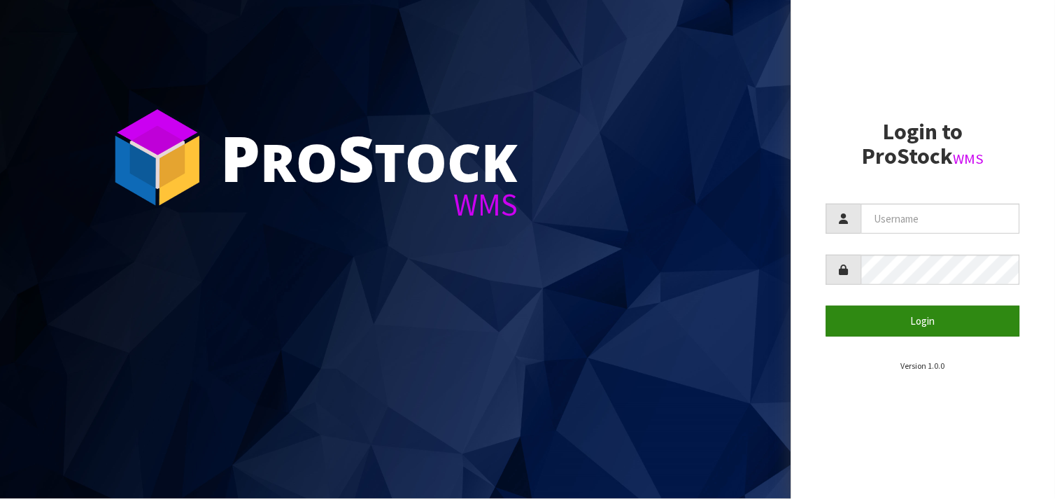 The width and height of the screenshot is (1055, 499). What do you see at coordinates (356, 157) in the screenshot?
I see `span: S` at bounding box center [356, 157].